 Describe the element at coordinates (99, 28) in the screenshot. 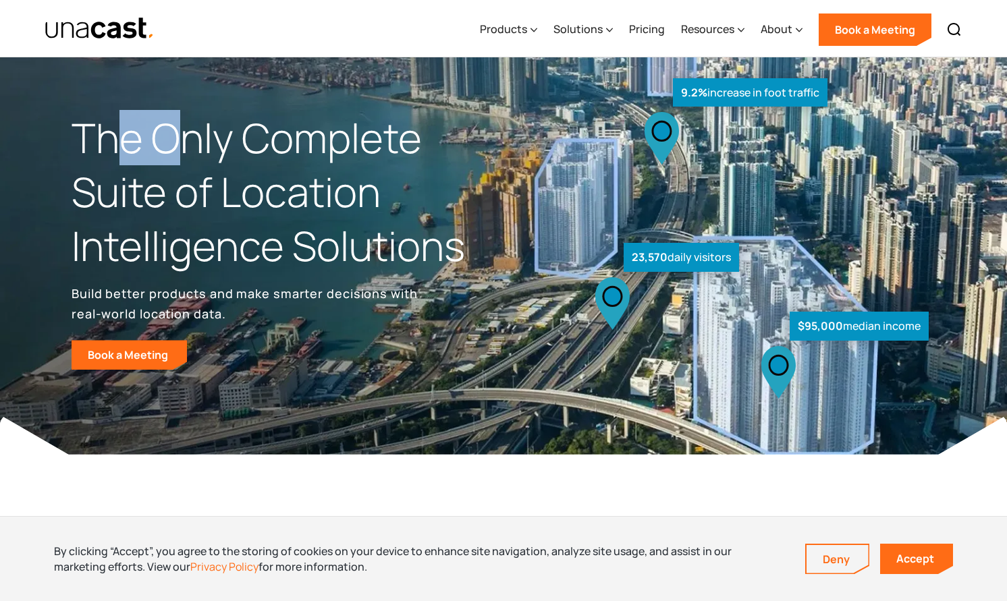

I see `a: home` at that location.